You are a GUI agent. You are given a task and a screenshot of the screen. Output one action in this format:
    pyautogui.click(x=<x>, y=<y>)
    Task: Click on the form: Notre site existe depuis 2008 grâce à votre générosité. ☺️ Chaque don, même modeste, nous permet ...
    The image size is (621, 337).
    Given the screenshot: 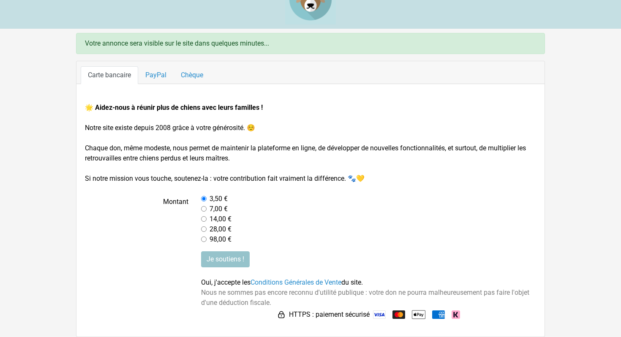 What is the action you would take?
    pyautogui.click(x=310, y=212)
    